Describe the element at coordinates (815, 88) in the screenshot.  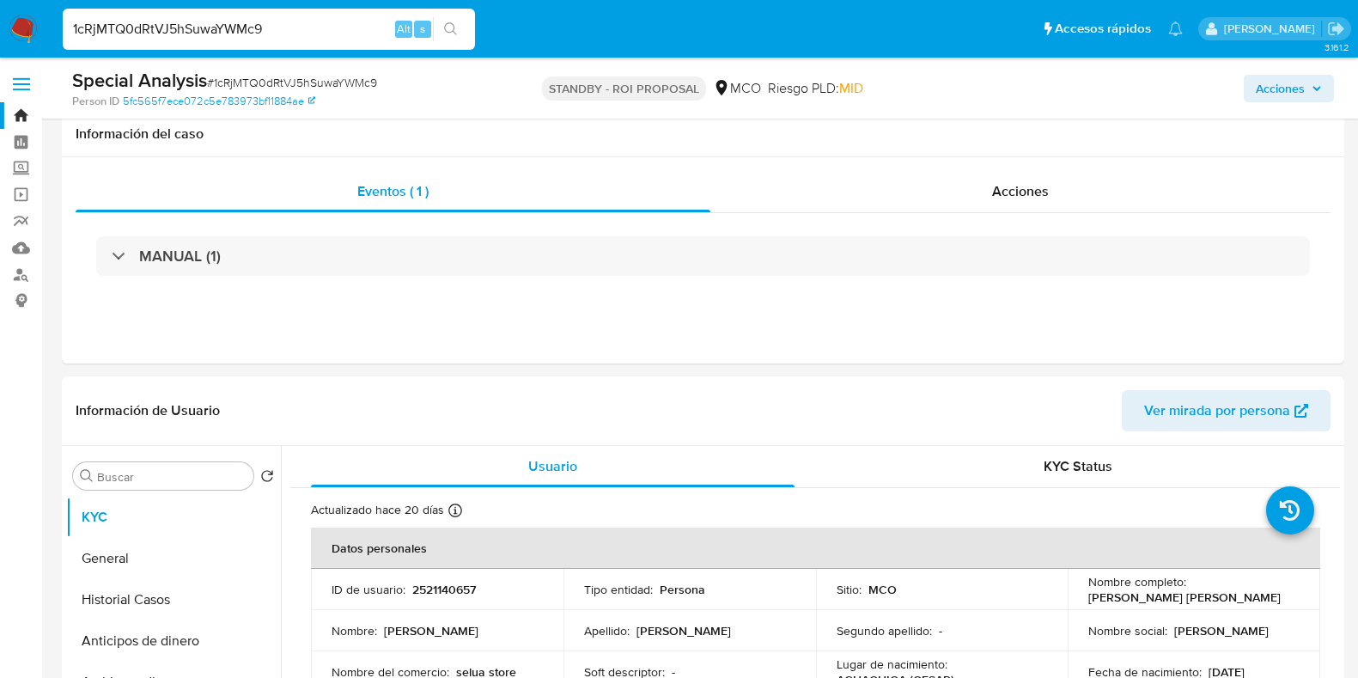
I see `span: Riesgo PLD:` at that location.